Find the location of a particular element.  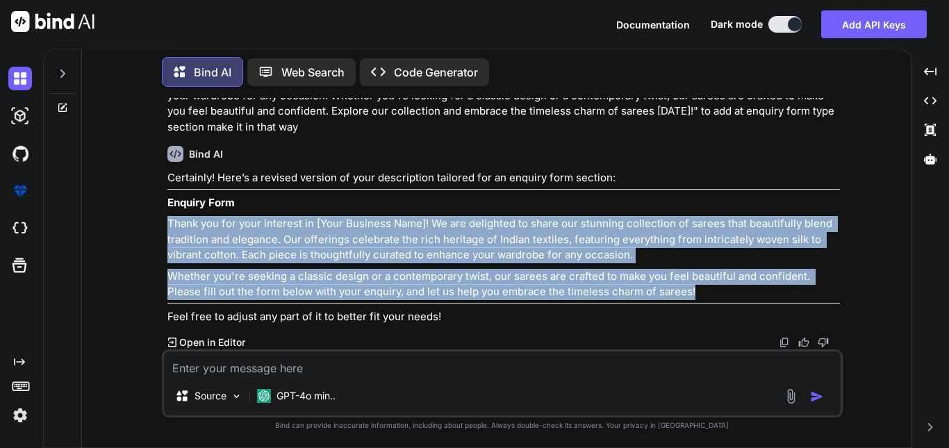

p: Source is located at coordinates (210, 396).